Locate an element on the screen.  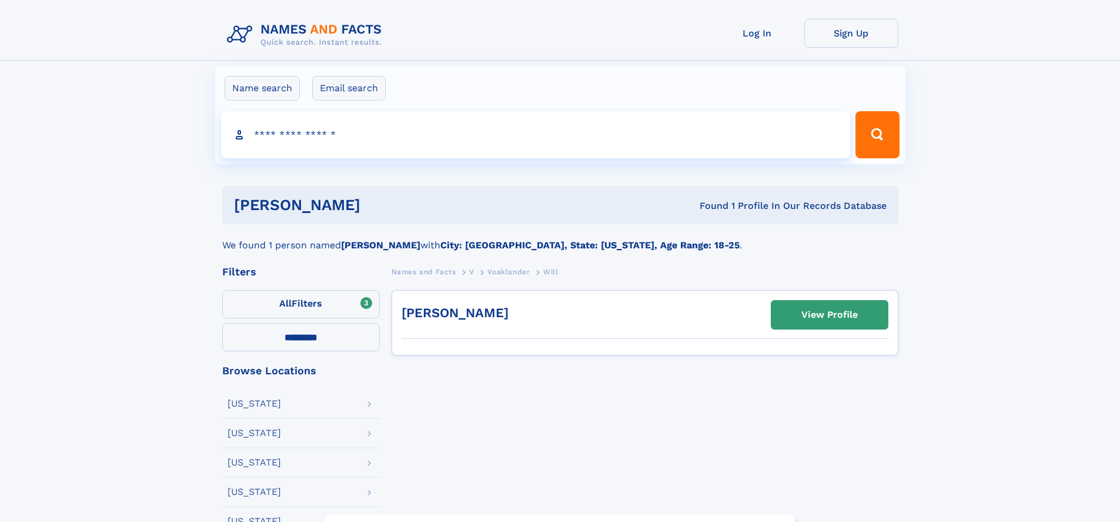
a: Names and Facts is located at coordinates (424, 271).